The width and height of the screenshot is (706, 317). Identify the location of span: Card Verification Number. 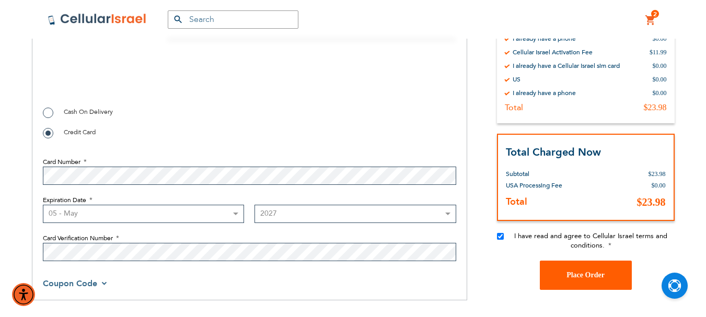
(78, 238).